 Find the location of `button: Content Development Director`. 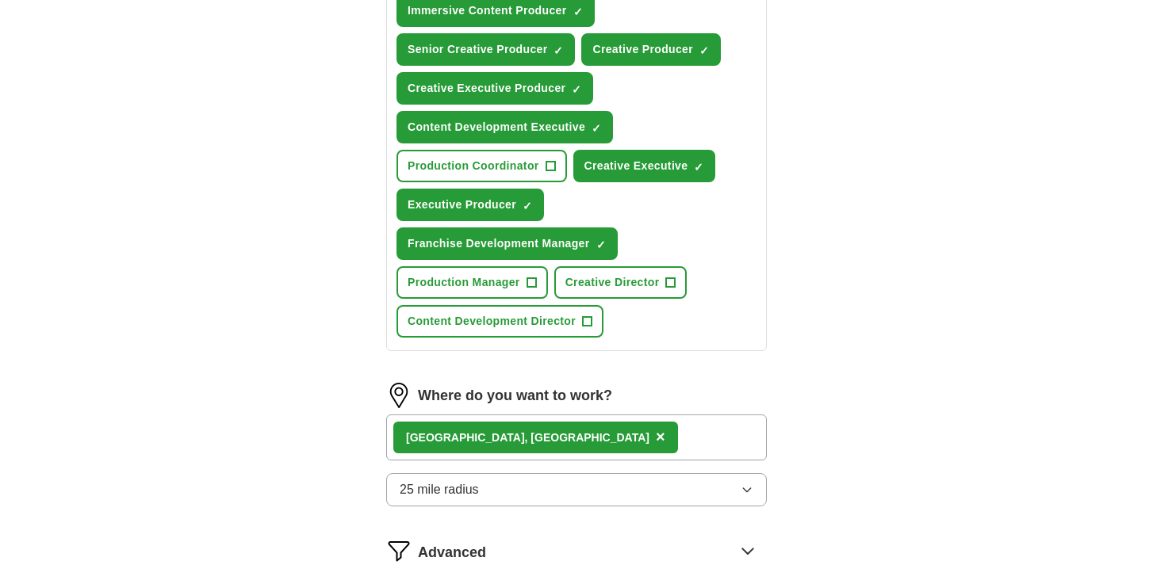

button: Content Development Director is located at coordinates (499, 321).